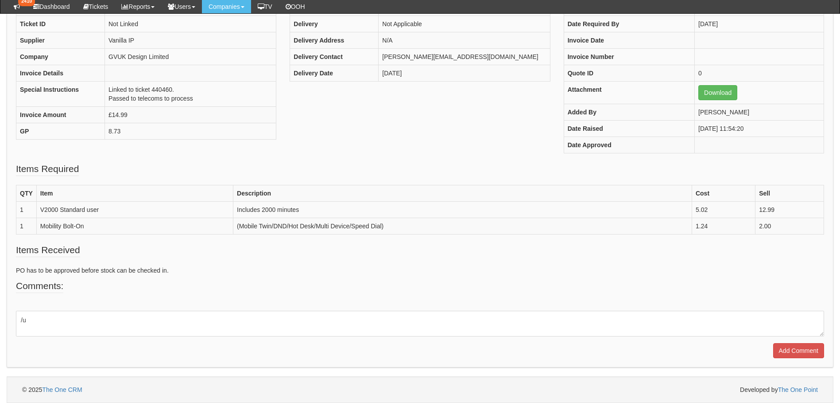 The height and width of the screenshot is (403, 840). Describe the element at coordinates (135, 225) in the screenshot. I see `td: Mobility Bolt-On` at that location.